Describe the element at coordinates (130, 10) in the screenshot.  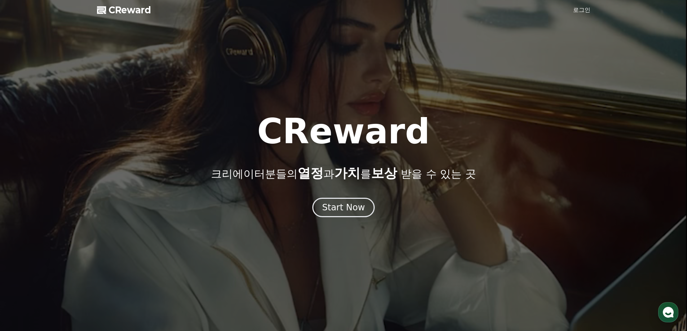
I see `span: CReward` at that location.